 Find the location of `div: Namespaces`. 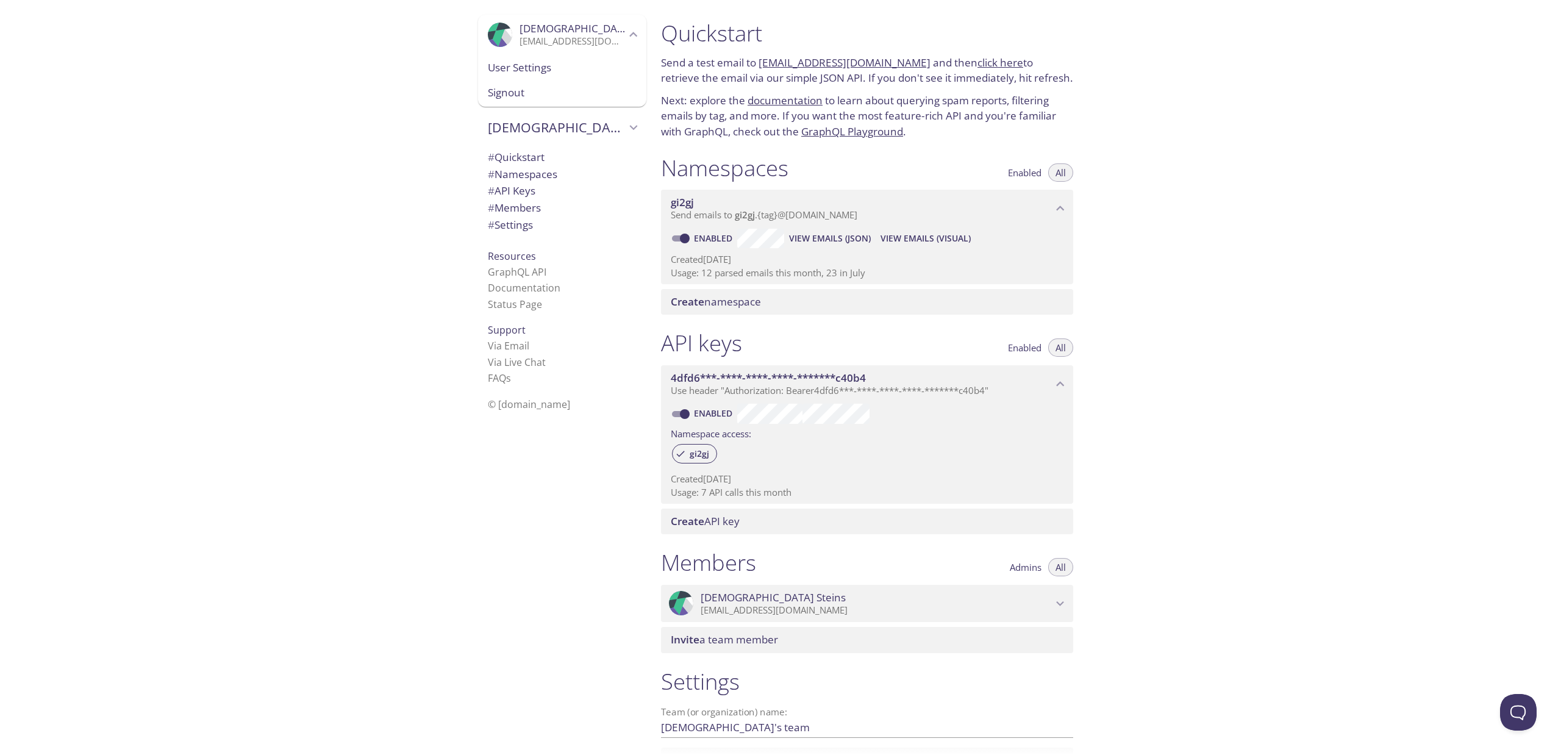

div: Namespaces is located at coordinates (562, 174).